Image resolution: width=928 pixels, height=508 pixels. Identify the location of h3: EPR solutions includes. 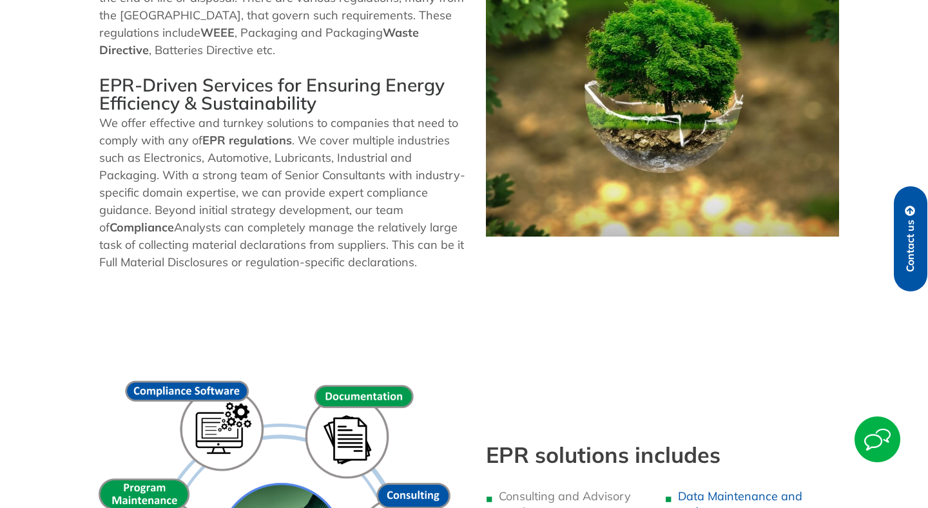
(665, 455).